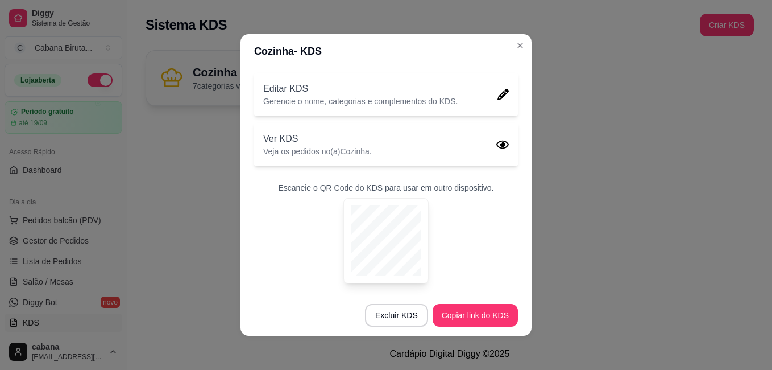 Image resolution: width=772 pixels, height=370 pixels. Describe the element at coordinates (386, 51) in the screenshot. I see `header: Cozinha - KDS` at that location.